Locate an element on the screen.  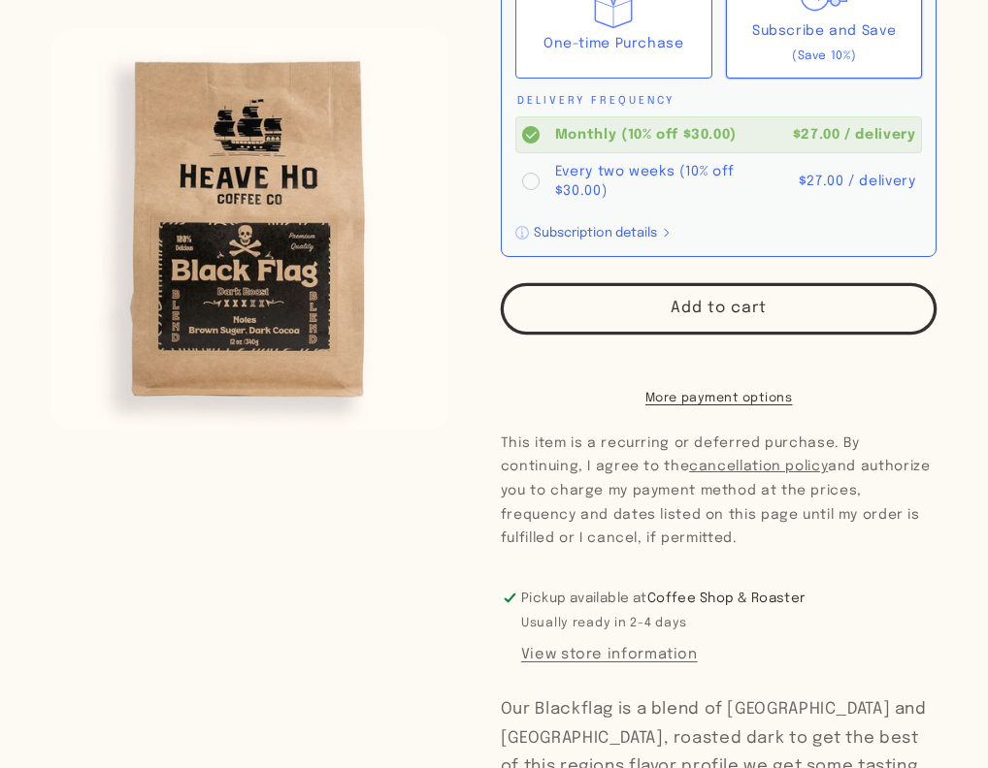
legend: Delivery Frequency is located at coordinates (596, 101).